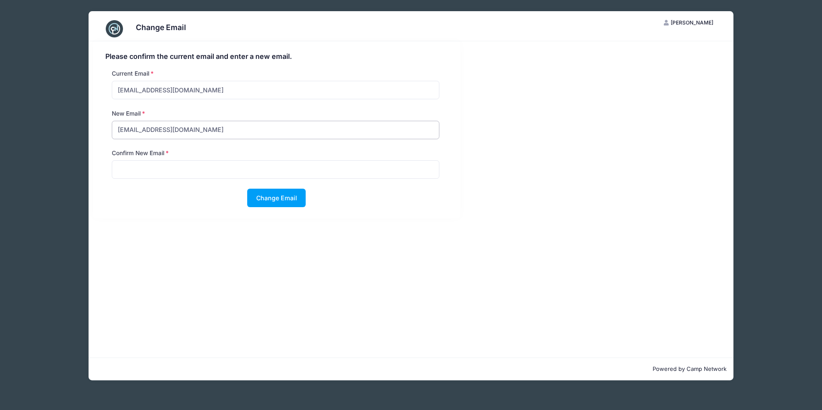  I want to click on img: CampNetwork, so click(114, 29).